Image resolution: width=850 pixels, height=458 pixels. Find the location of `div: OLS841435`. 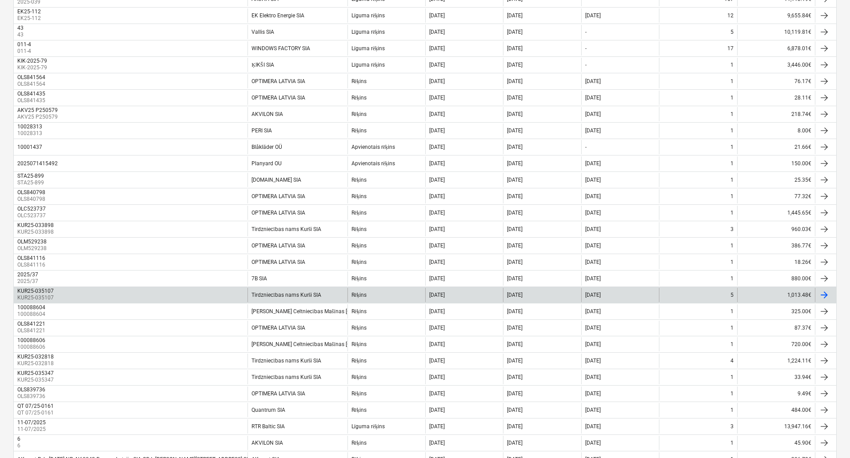

div: OLS841435 is located at coordinates (31, 94).